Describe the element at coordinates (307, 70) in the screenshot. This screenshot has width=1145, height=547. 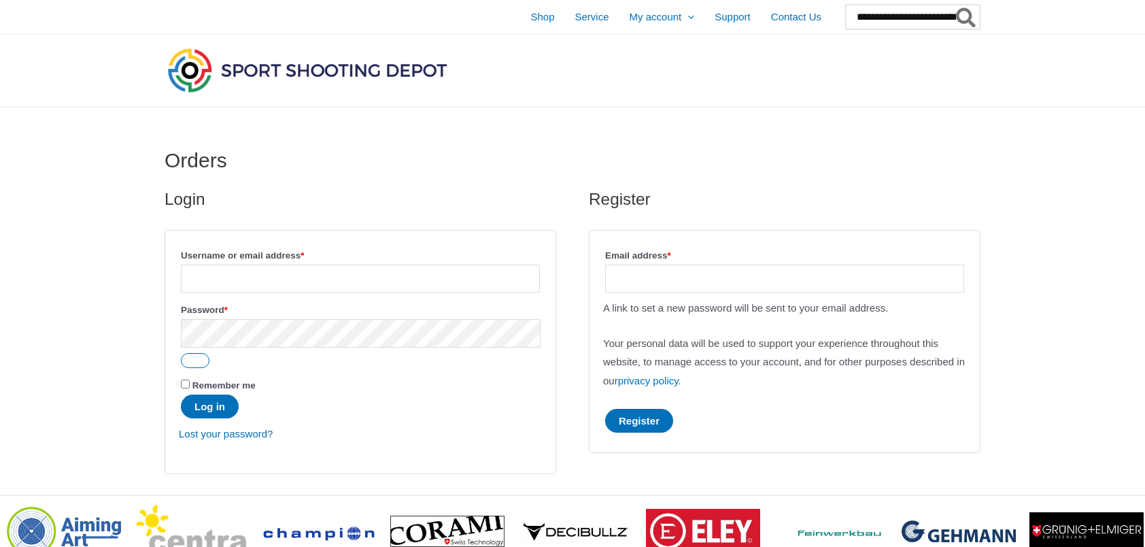
I see `img: Sport Shooting Depot` at that location.